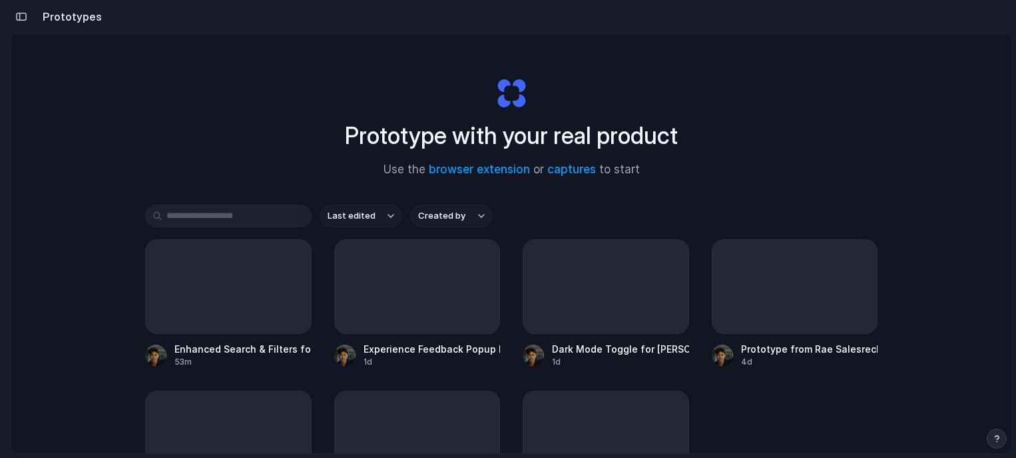  I want to click on span: Use the or to start, so click(511, 170).